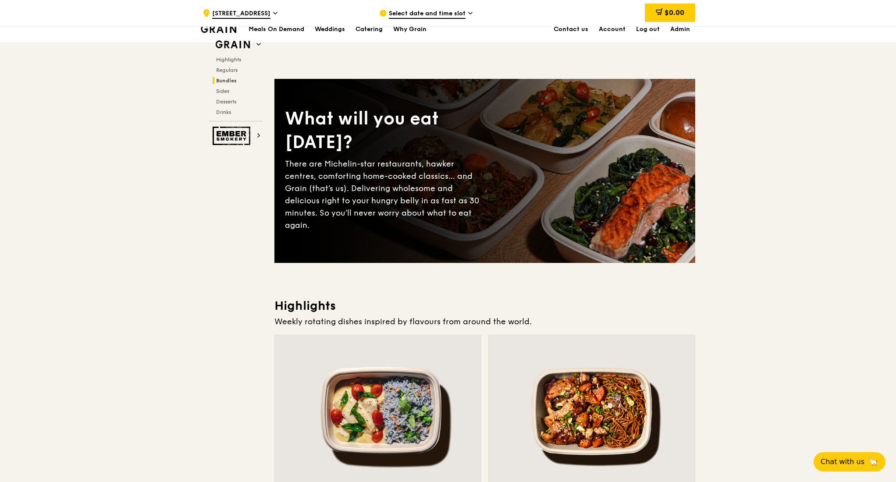  Describe the element at coordinates (648, 29) in the screenshot. I see `a: Log out` at that location.